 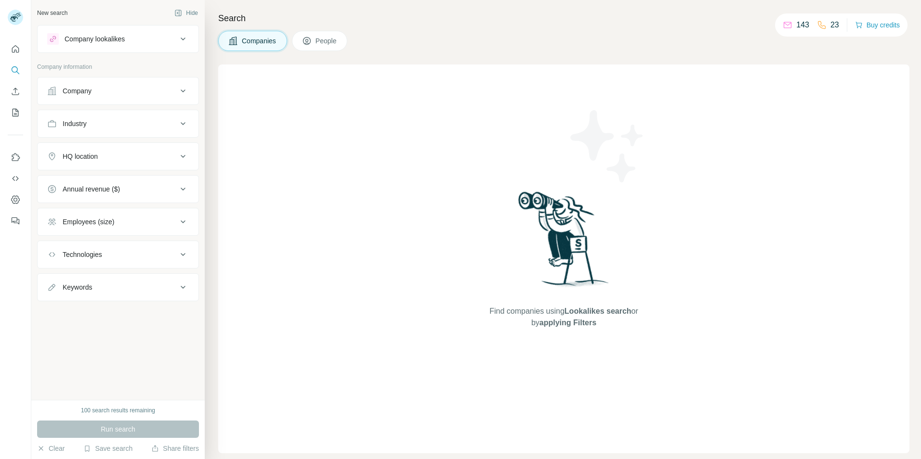 What do you see at coordinates (598, 311) in the screenshot?
I see `span: Lookalikes search` at bounding box center [598, 311].